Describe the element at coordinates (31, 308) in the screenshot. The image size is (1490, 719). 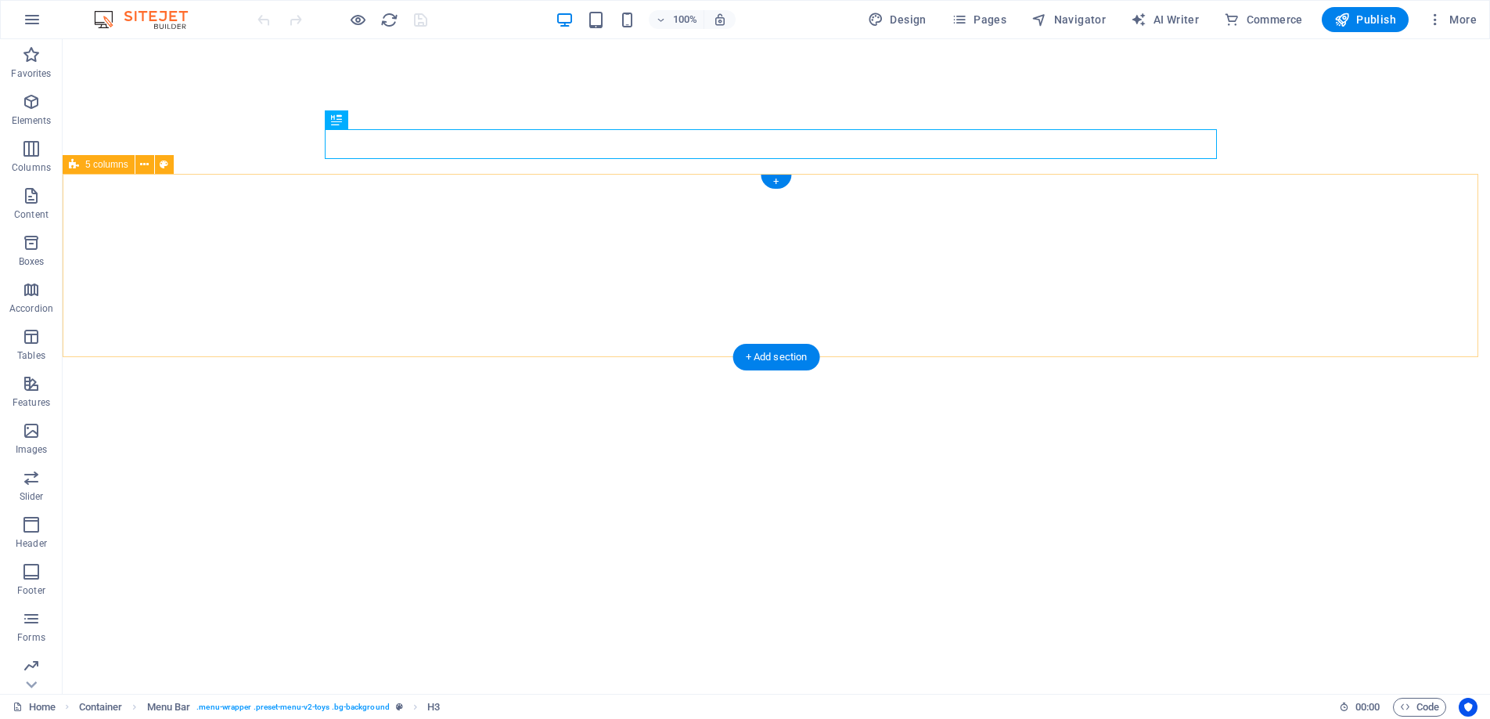
I see `p: Accordion` at that location.